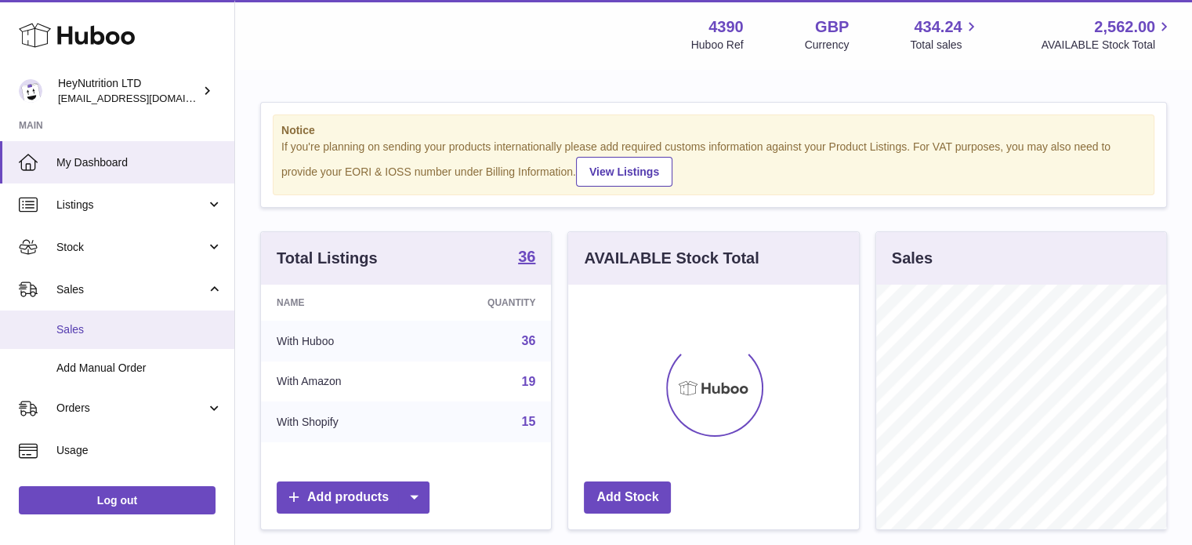 The width and height of the screenshot is (1192, 545). What do you see at coordinates (340, 382) in the screenshot?
I see `td: With Amazon` at bounding box center [340, 382].